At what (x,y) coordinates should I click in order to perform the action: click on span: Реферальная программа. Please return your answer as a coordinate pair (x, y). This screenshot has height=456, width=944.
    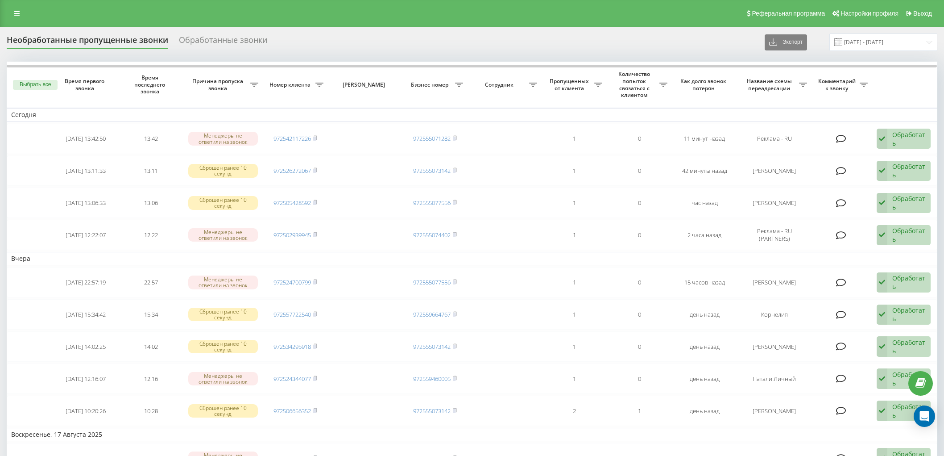
    Looking at the image, I should click on (788, 13).